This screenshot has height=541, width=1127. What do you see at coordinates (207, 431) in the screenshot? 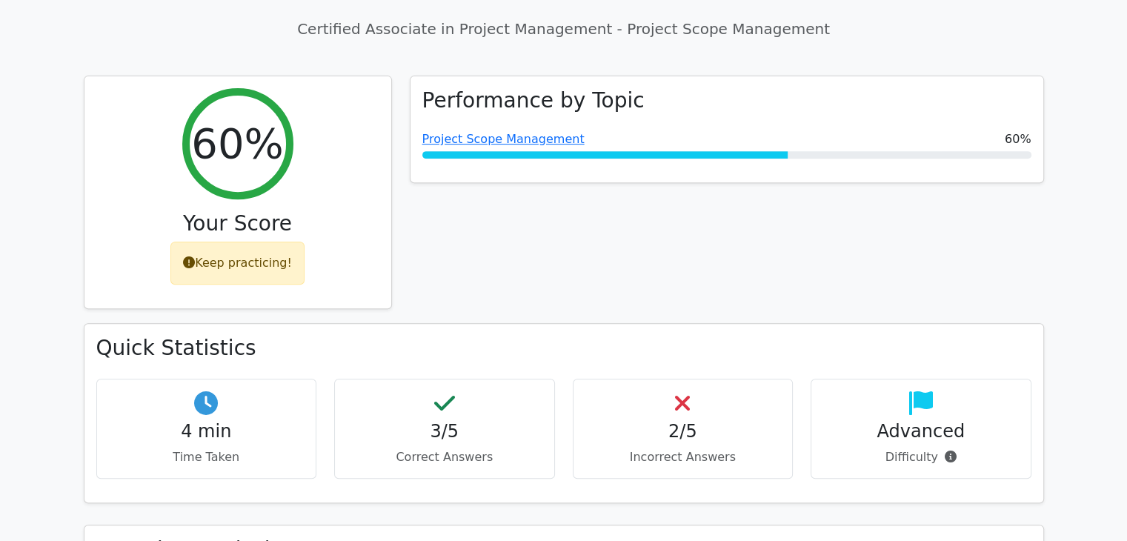
I see `h4: 4 min` at bounding box center [207, 431].